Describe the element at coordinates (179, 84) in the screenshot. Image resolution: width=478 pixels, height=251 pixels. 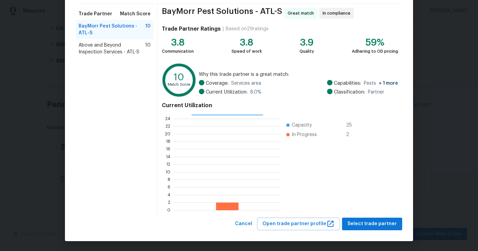
I see `text: Match Score` at that location.